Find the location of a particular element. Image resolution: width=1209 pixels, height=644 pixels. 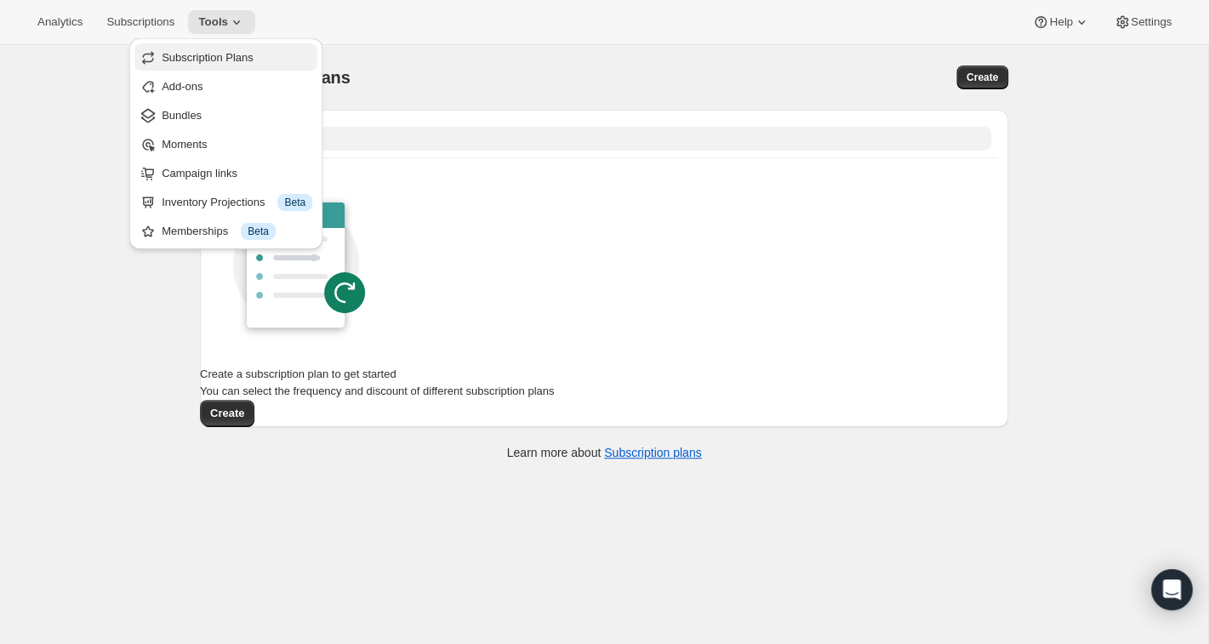

button: Settings is located at coordinates (1142, 22).